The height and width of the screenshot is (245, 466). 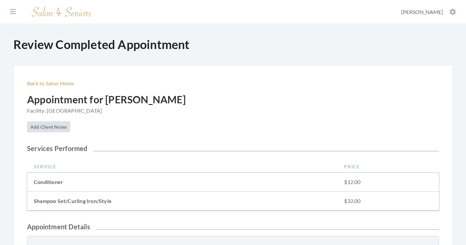 What do you see at coordinates (48, 127) in the screenshot?
I see `a: Add Client Notes` at bounding box center [48, 127].